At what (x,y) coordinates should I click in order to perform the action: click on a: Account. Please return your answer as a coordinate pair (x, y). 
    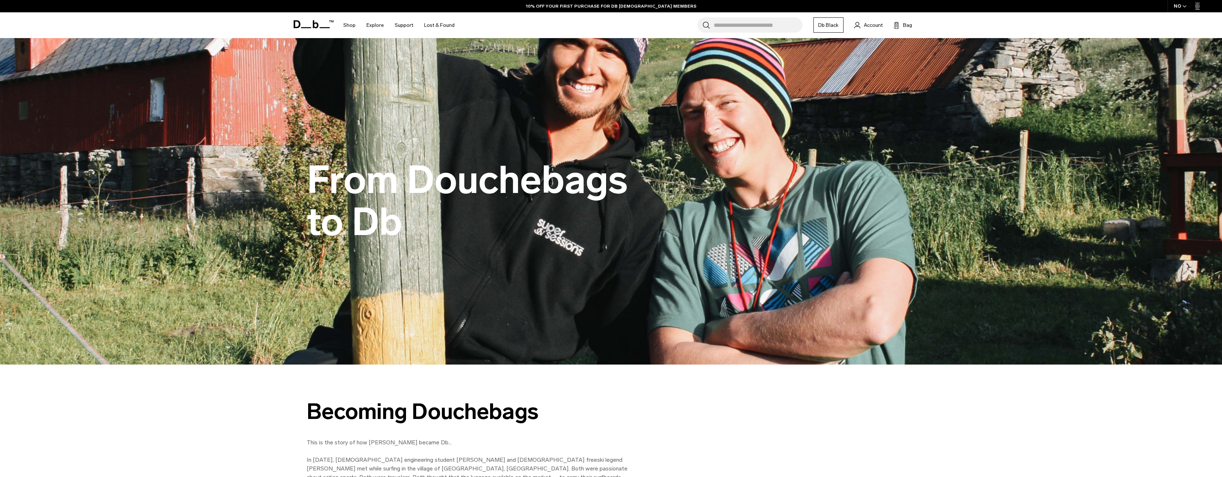
    Looking at the image, I should click on (868, 25).